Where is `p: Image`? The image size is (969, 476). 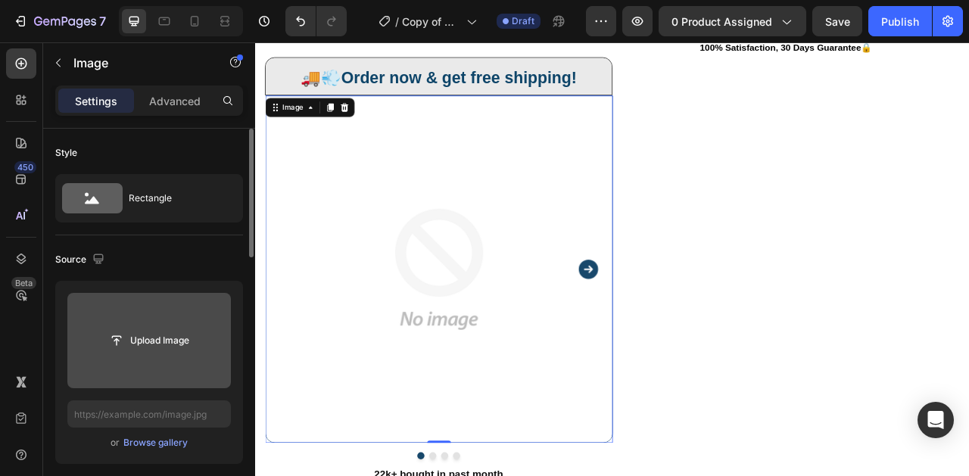
p: Image is located at coordinates (138, 63).